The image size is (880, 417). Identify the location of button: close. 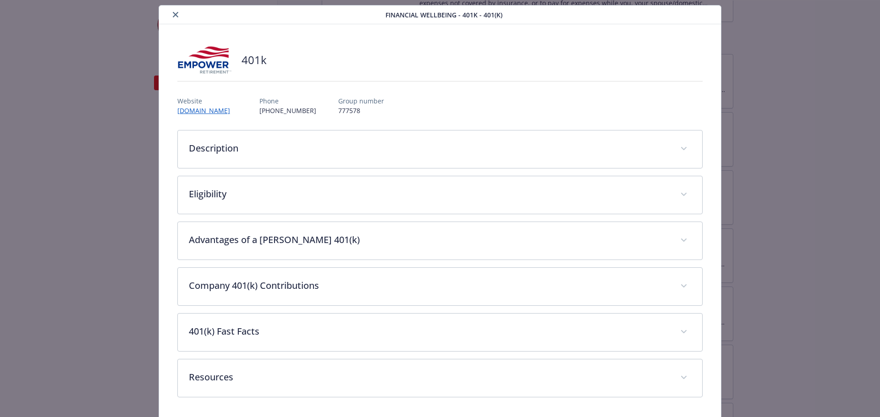
(175, 15).